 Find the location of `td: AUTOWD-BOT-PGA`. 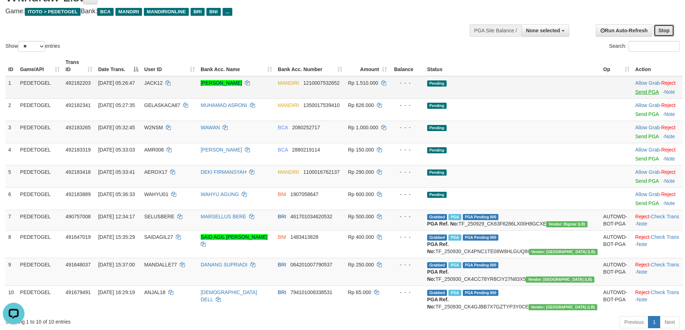

td: AUTOWD-BOT-PGA is located at coordinates (616, 220).